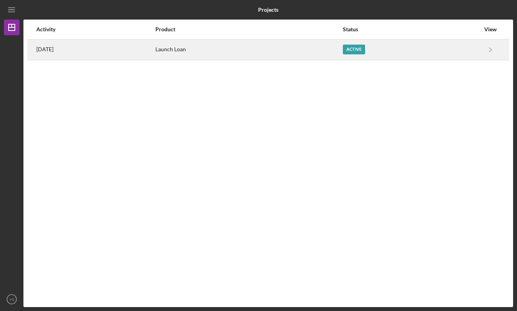  Describe the element at coordinates (354, 49) in the screenshot. I see `div: Active` at that location.